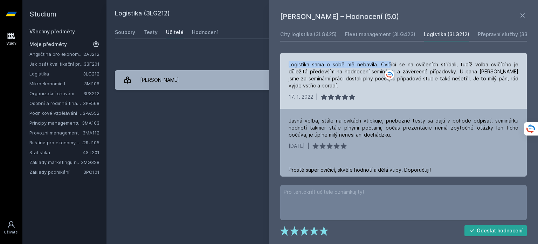 Image resolution: width=538 pixels, height=244 pixels. Describe the element at coordinates (90, 162) in the screenshot. I see `a: 3MG328` at that location.